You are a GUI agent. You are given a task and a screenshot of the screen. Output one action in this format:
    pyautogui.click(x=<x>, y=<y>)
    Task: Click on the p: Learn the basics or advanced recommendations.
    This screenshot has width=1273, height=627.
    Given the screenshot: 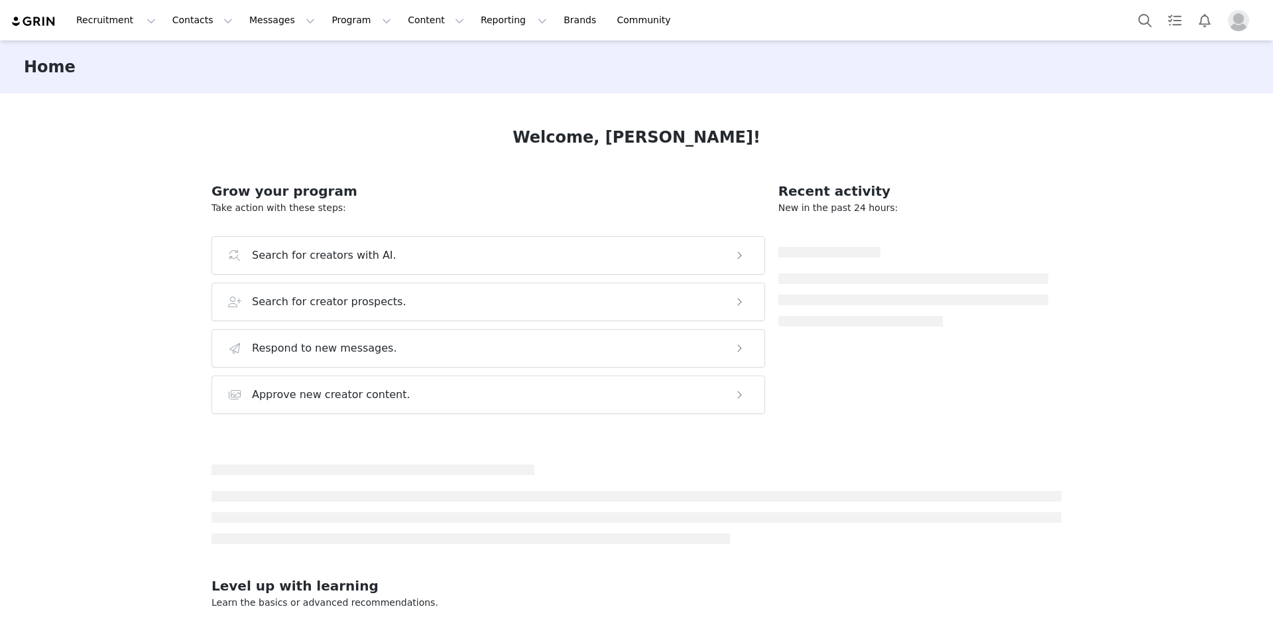 What is the action you would take?
    pyautogui.click(x=637, y=602)
    